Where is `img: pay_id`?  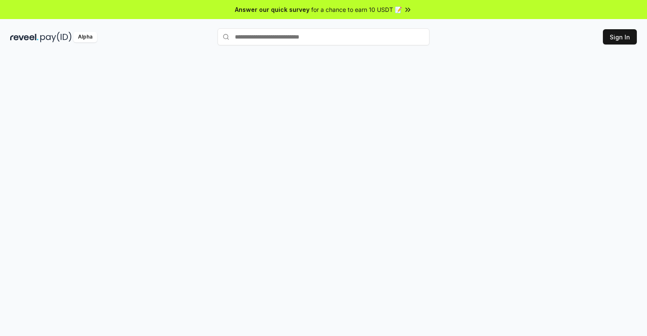 img: pay_id is located at coordinates (56, 37).